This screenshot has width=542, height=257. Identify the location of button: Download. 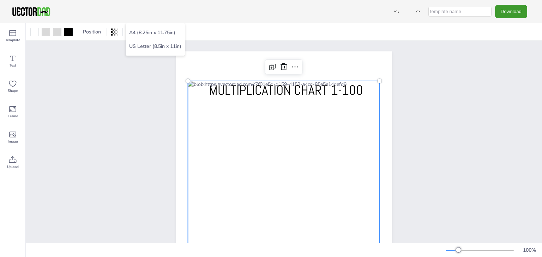
(511, 11).